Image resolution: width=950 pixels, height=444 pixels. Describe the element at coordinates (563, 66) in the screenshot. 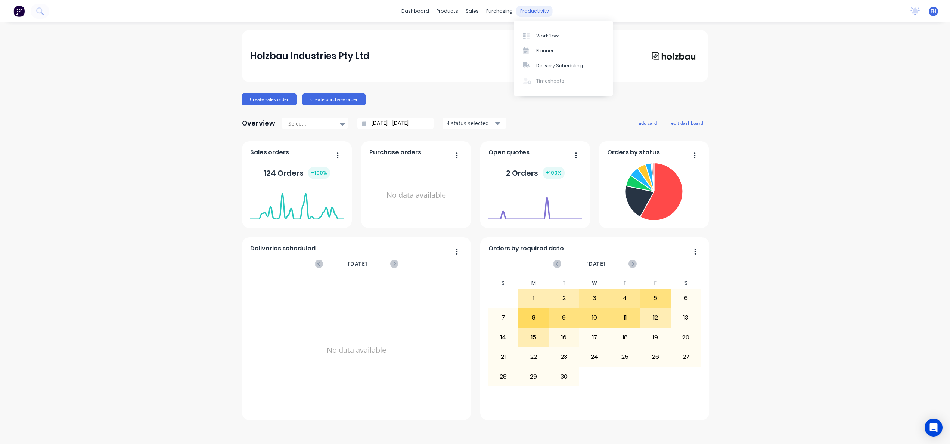

I see `a: Delivery Scheduling` at that location.